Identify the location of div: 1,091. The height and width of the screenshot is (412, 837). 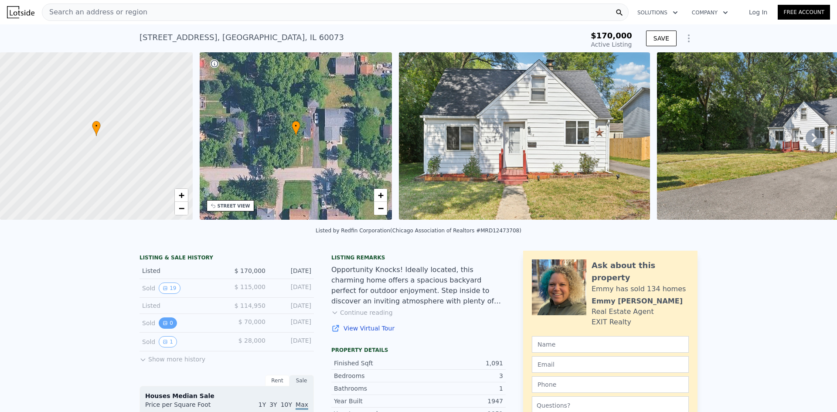
(461, 363).